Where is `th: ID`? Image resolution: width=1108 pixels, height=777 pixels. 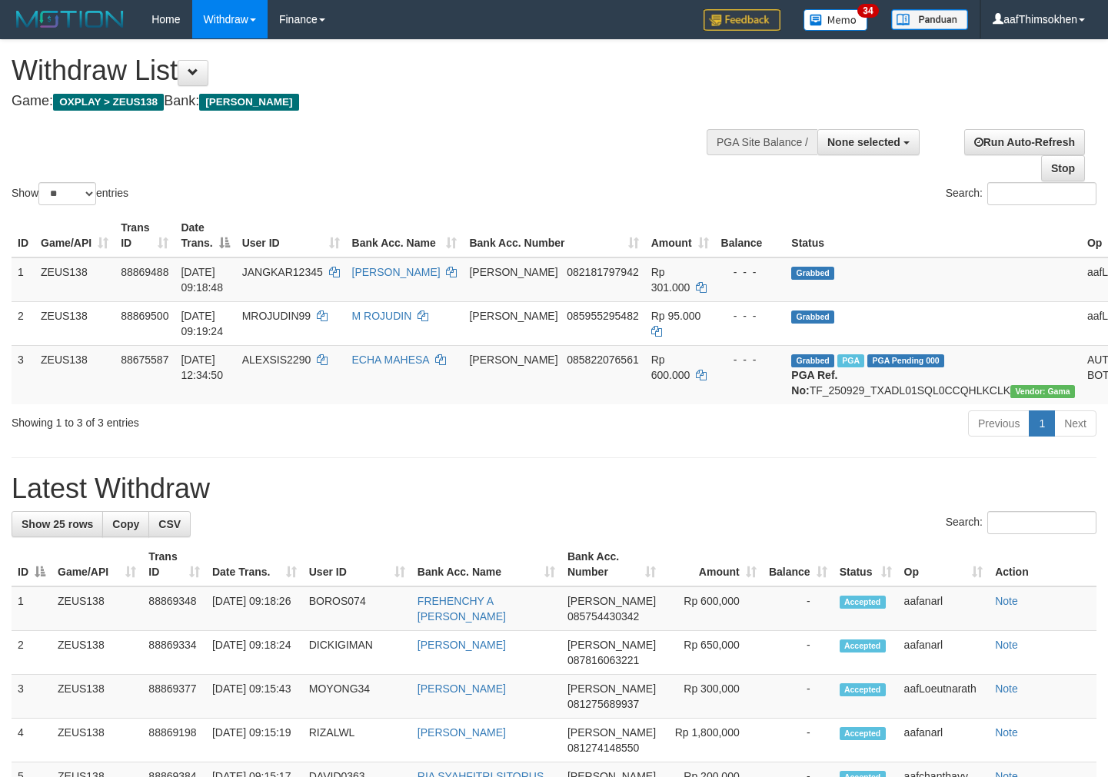 th: ID is located at coordinates (23, 235).